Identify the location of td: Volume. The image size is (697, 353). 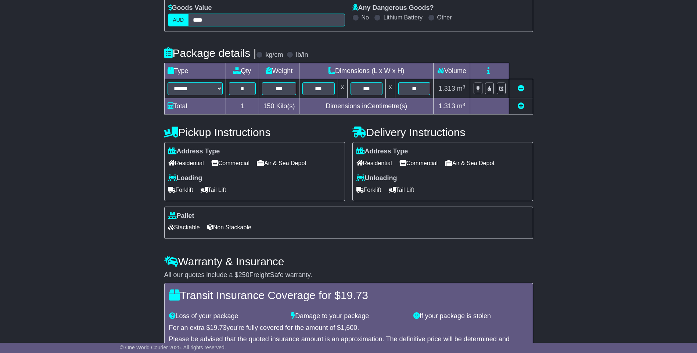
(452, 71).